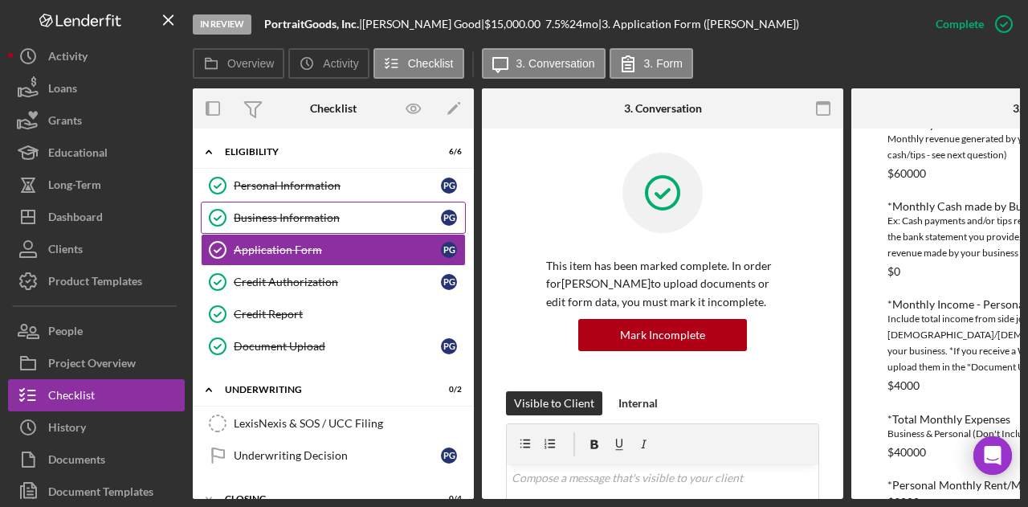  Describe the element at coordinates (557, 24) in the screenshot. I see `div: 7.5 %` at that location.